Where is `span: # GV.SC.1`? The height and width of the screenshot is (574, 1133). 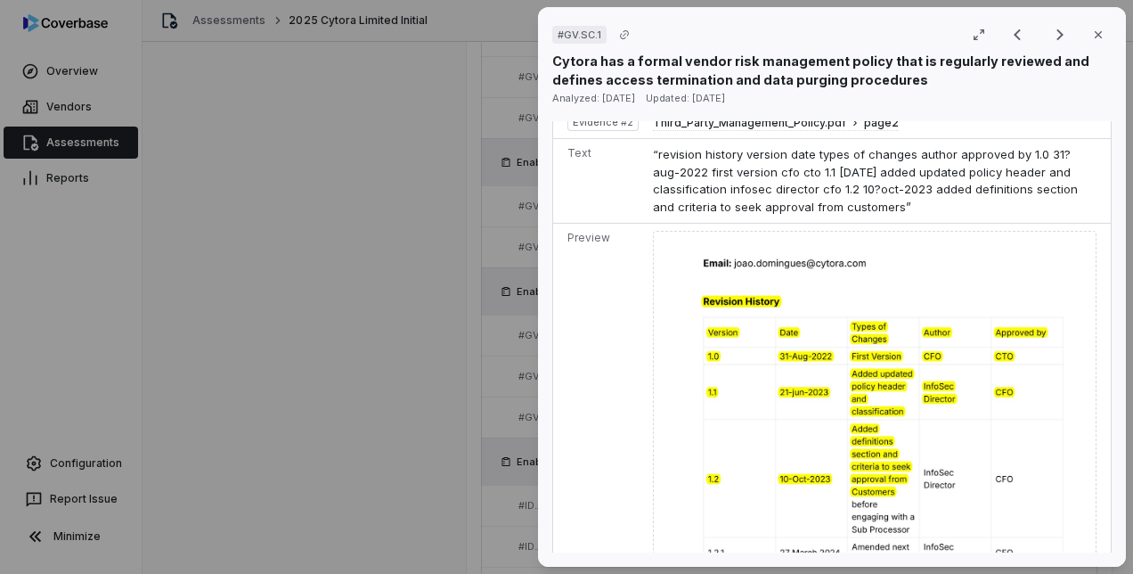
span: # GV.SC.1 is located at coordinates (579, 35).